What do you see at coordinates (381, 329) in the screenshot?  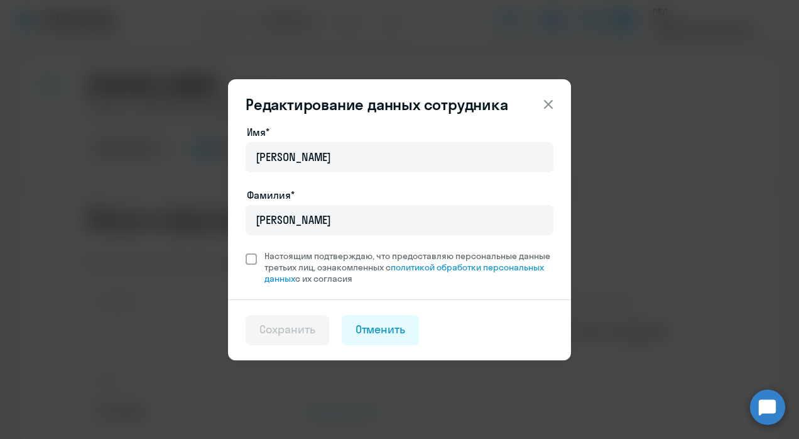 I see `div: Отменить` at bounding box center [381, 329].